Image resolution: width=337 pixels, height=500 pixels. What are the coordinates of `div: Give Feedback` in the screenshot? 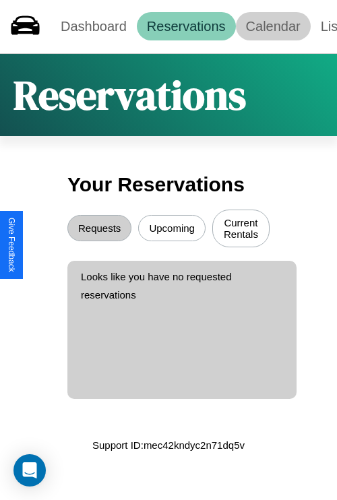 It's located at (11, 245).